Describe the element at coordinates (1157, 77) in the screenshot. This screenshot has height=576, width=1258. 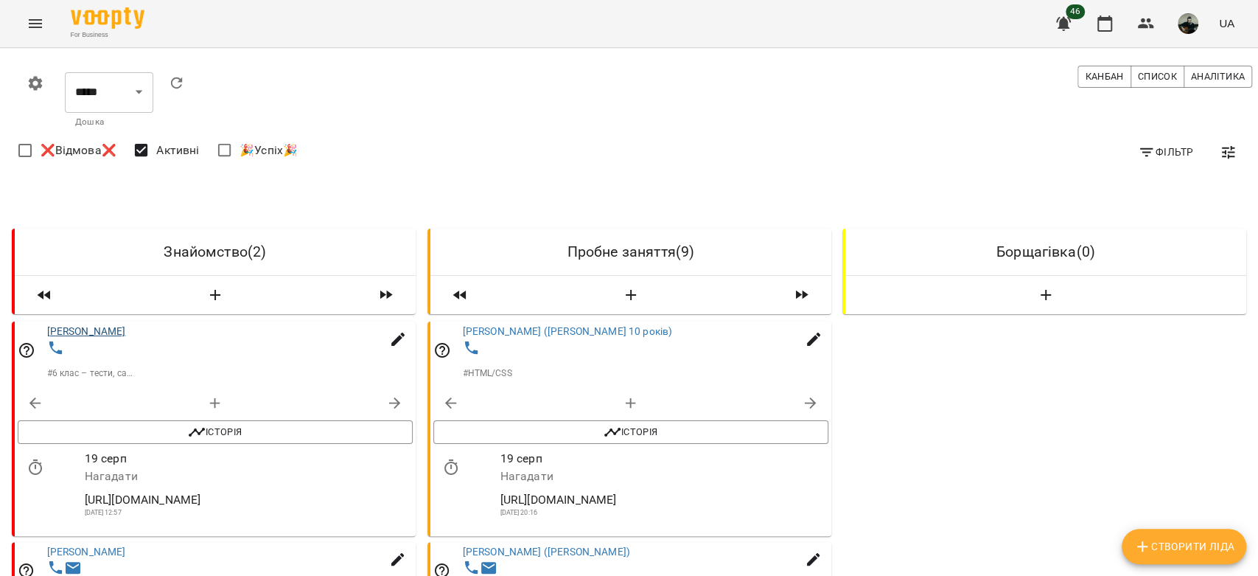
I see `button: Список` at that location.